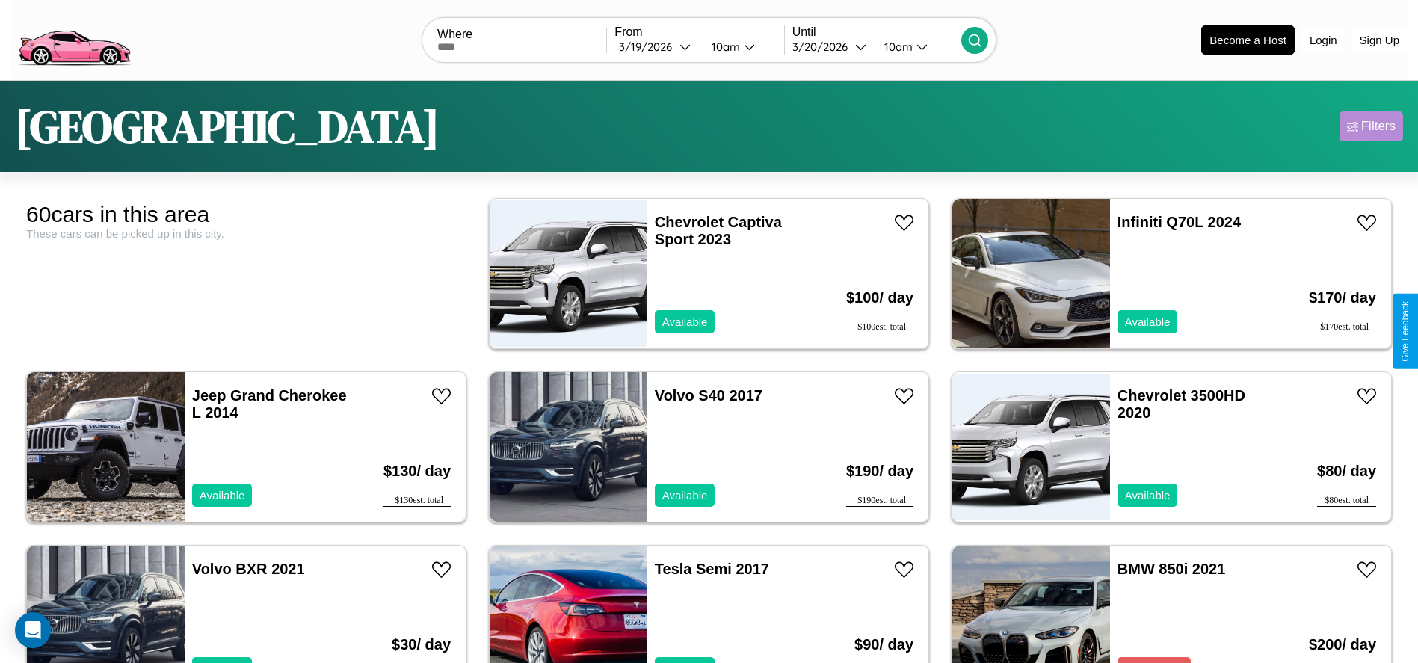 The height and width of the screenshot is (663, 1418). What do you see at coordinates (1371, 126) in the screenshot?
I see `button: Filters` at bounding box center [1371, 126].